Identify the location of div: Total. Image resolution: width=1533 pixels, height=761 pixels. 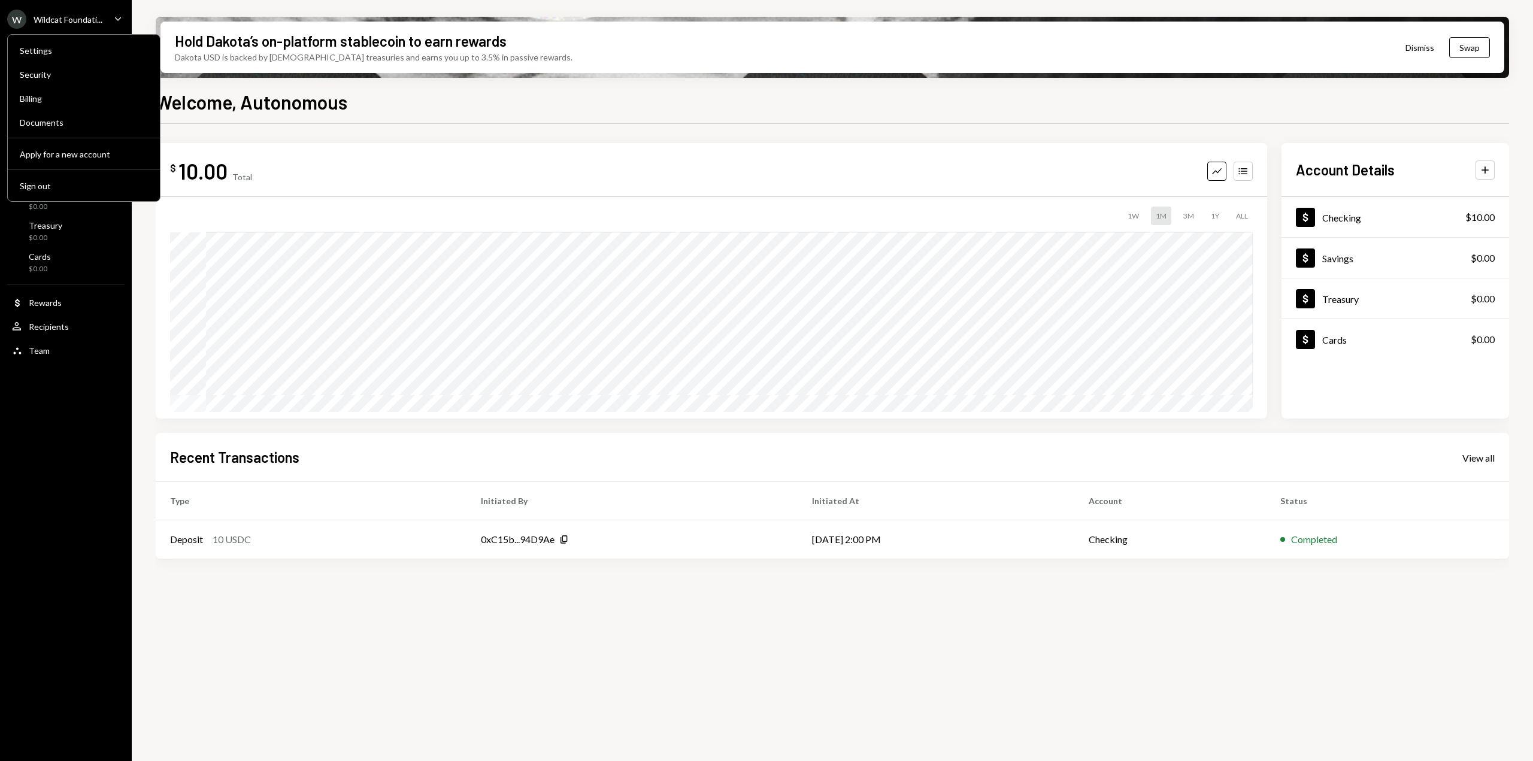
(242, 177).